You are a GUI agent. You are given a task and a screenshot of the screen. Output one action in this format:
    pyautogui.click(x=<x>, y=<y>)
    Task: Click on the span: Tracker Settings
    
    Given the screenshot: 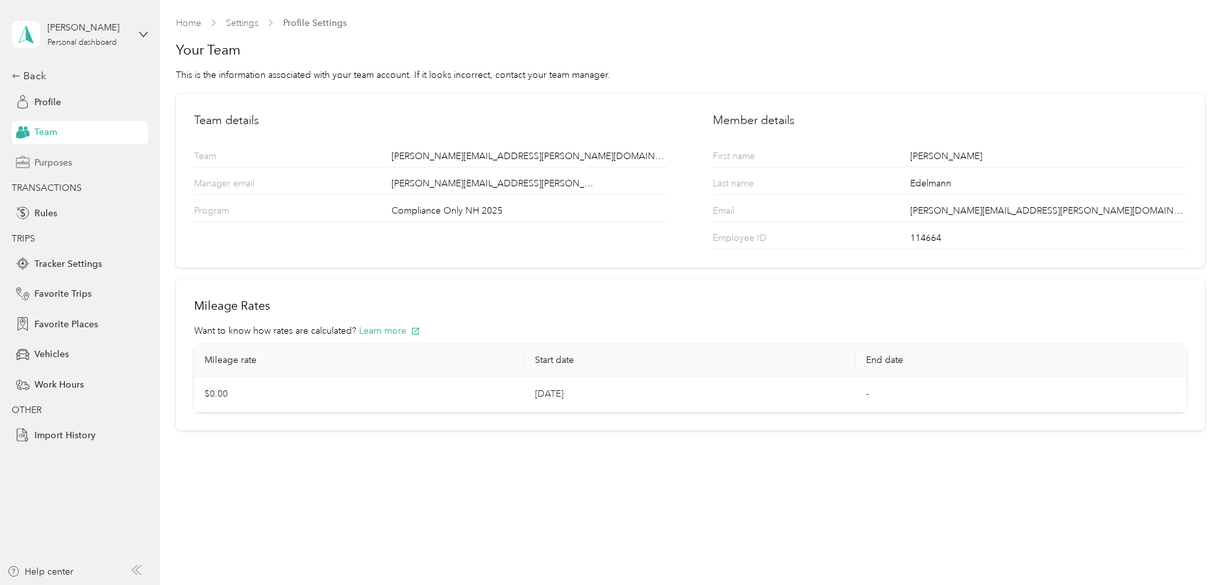 What is the action you would take?
    pyautogui.click(x=68, y=264)
    